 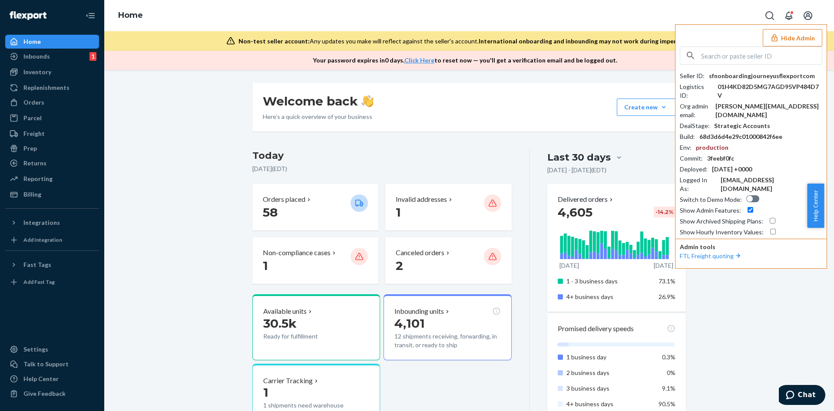 I want to click on span: 9.1%, so click(x=668, y=388).